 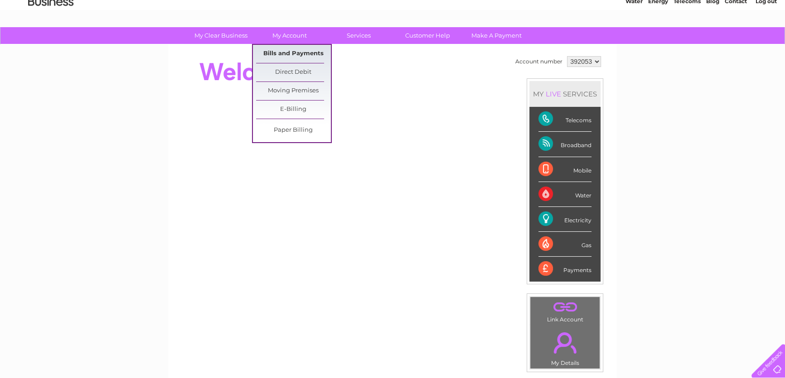 I want to click on a: Contact, so click(x=735, y=42).